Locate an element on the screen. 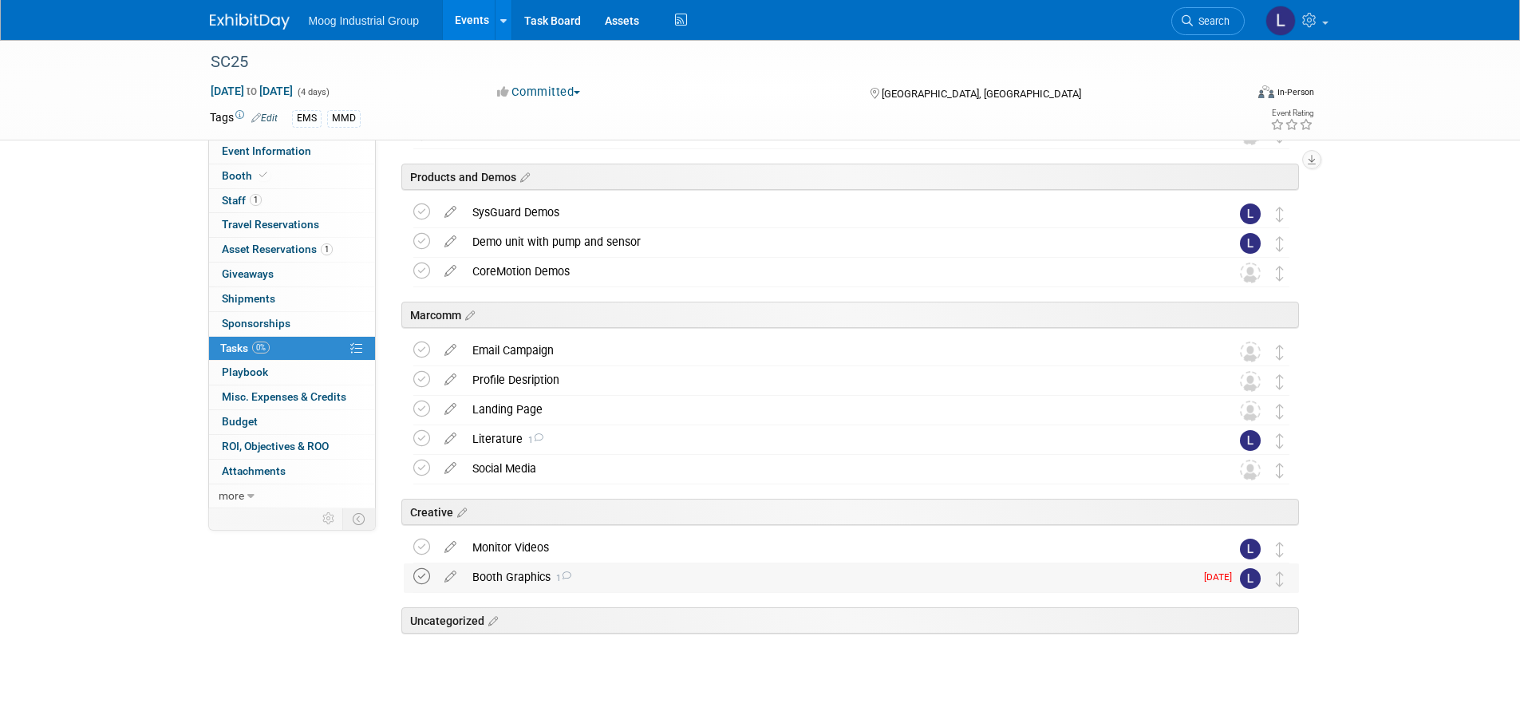  span: Asset Reservations is located at coordinates (277, 249).